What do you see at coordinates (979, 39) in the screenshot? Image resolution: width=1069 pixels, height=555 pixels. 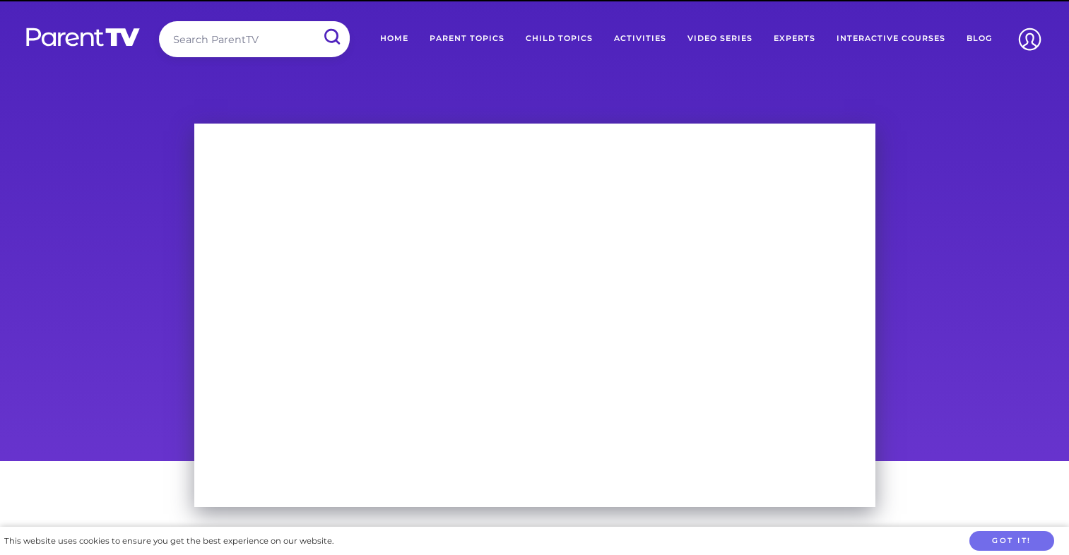 I see `a: Blog` at bounding box center [979, 39].